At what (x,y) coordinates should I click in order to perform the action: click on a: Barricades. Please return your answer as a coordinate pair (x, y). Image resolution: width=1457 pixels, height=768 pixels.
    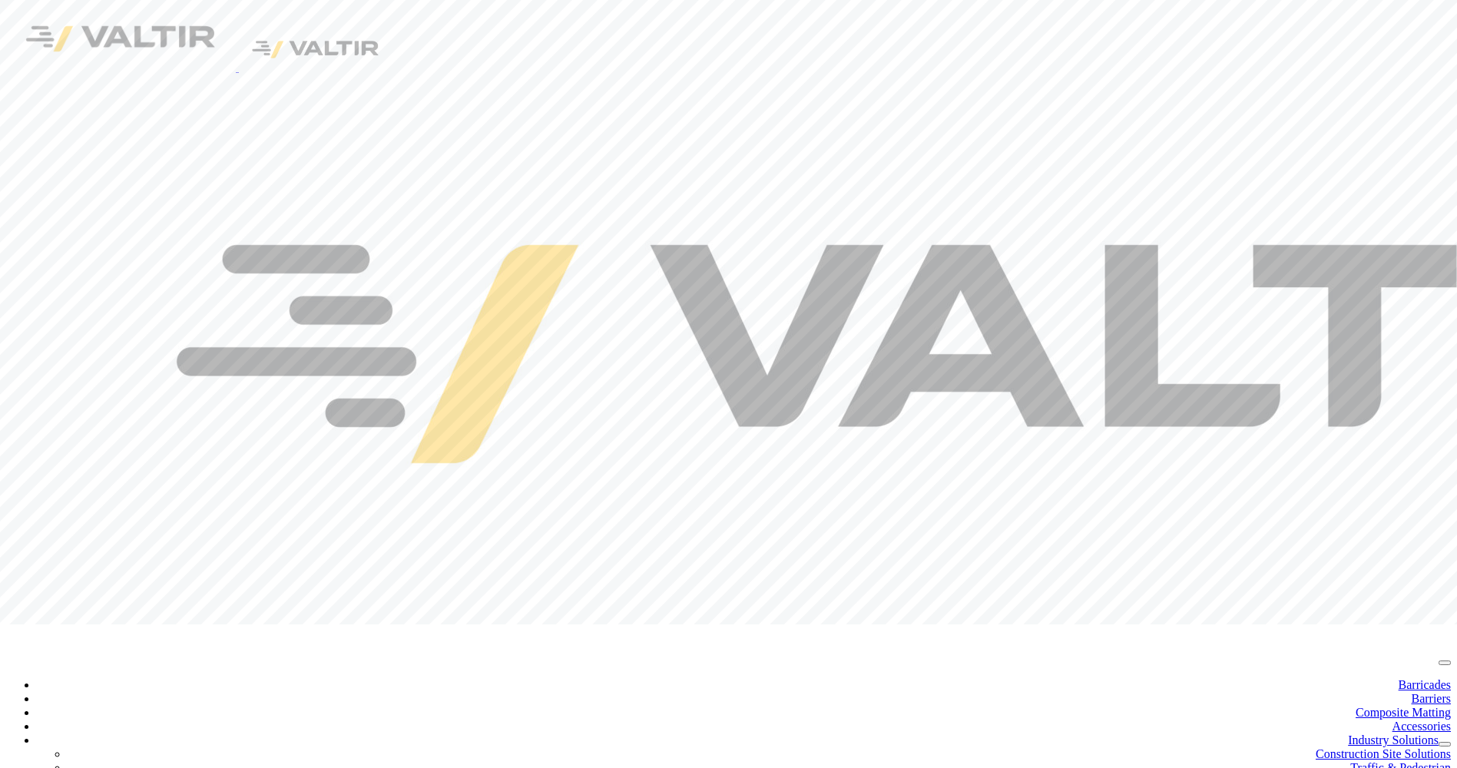
    Looking at the image, I should click on (1425, 684).